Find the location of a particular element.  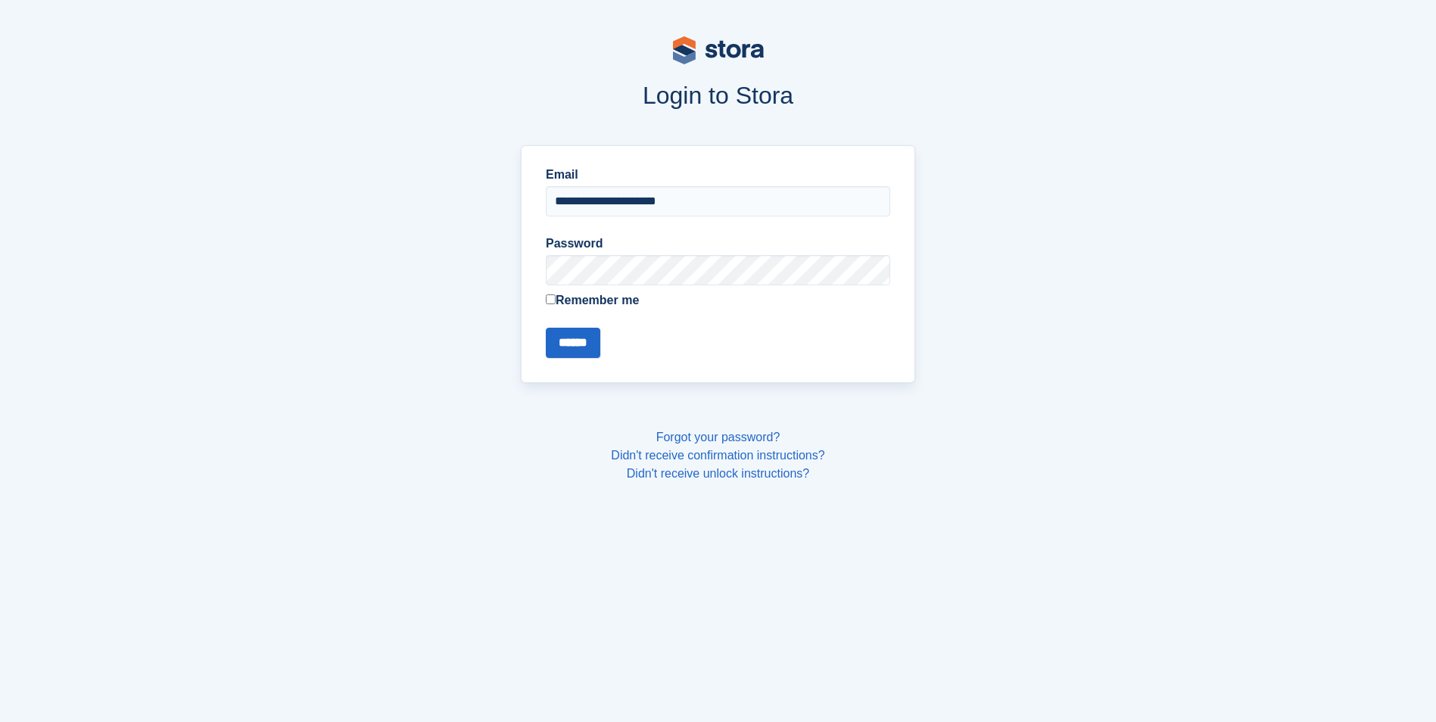

input: Remember me is located at coordinates (550, 299).